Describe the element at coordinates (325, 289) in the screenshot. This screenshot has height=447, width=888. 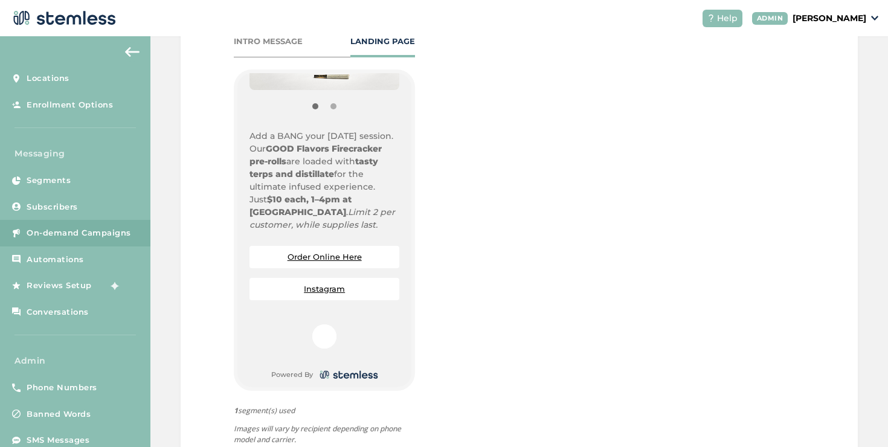
I see `a: Instagram` at that location.